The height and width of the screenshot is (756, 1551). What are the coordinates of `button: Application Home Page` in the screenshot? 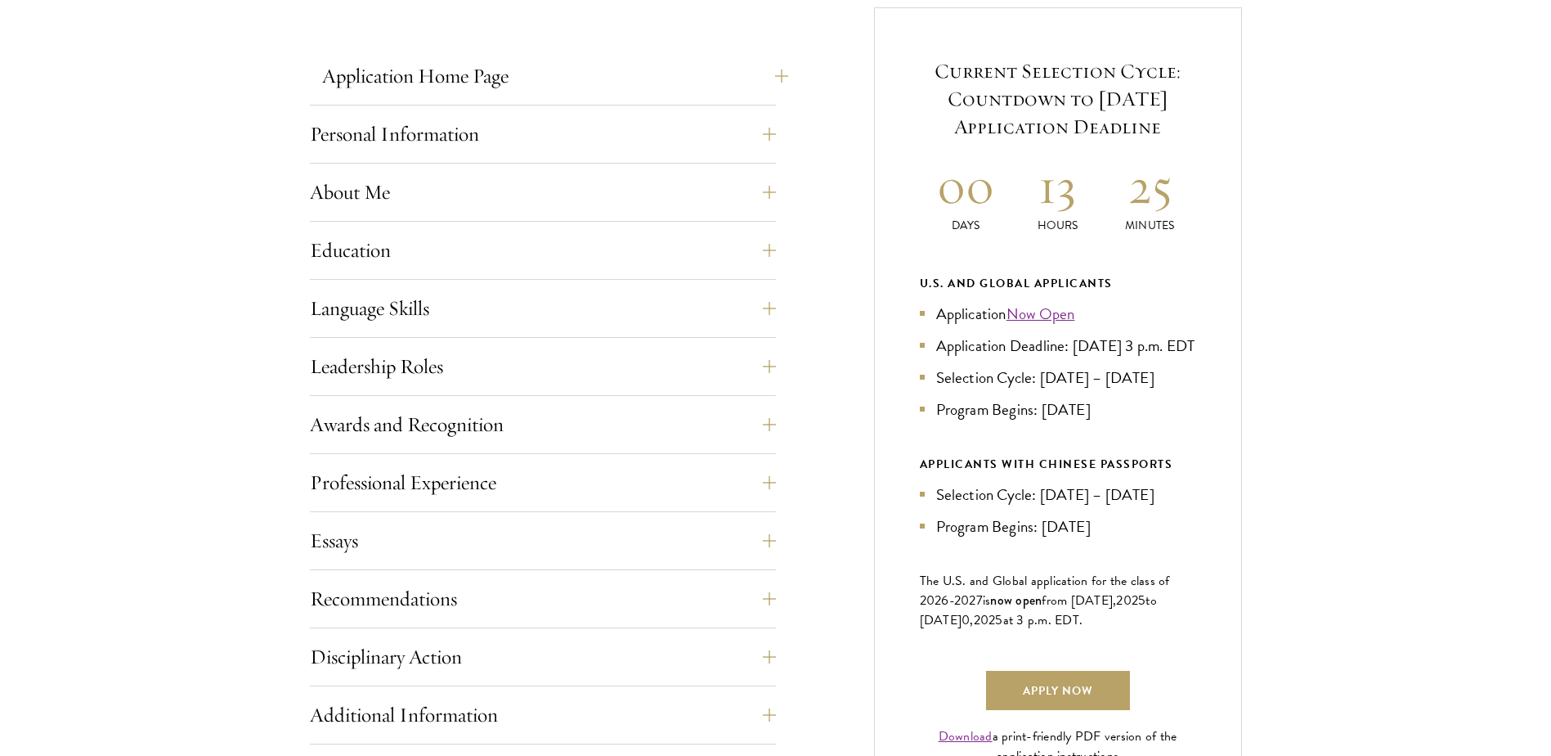 It's located at (555, 76).